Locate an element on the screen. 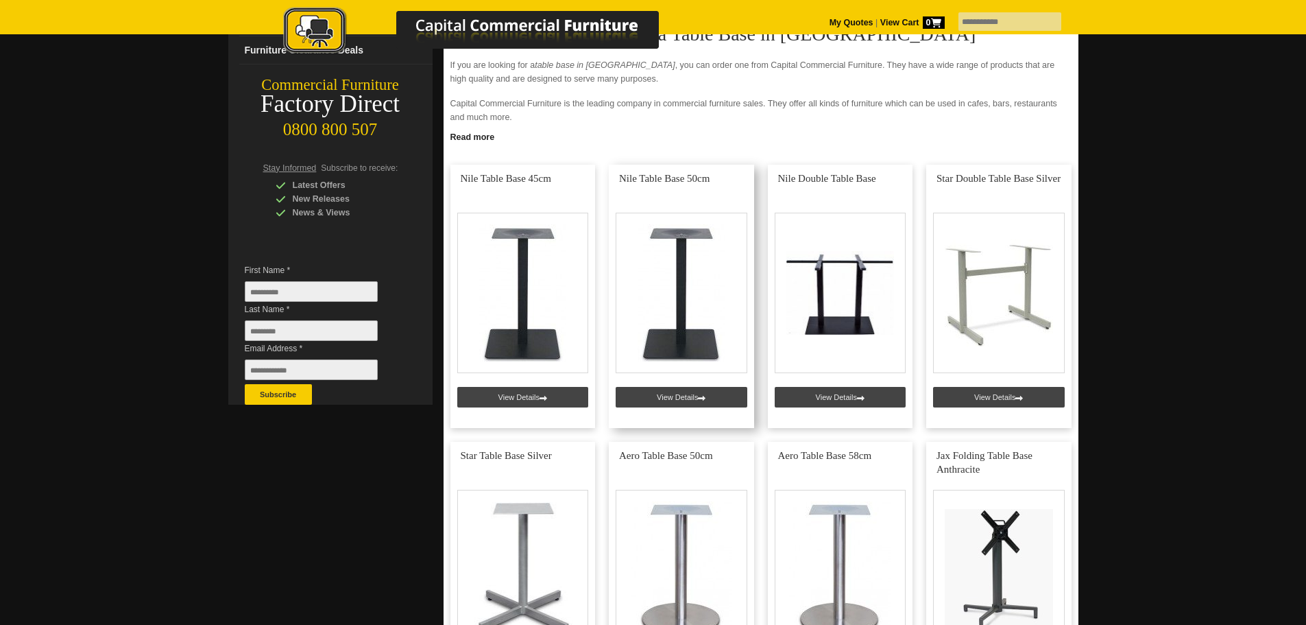 This screenshot has width=1306, height=625. input: First Name * is located at coordinates (311, 291).